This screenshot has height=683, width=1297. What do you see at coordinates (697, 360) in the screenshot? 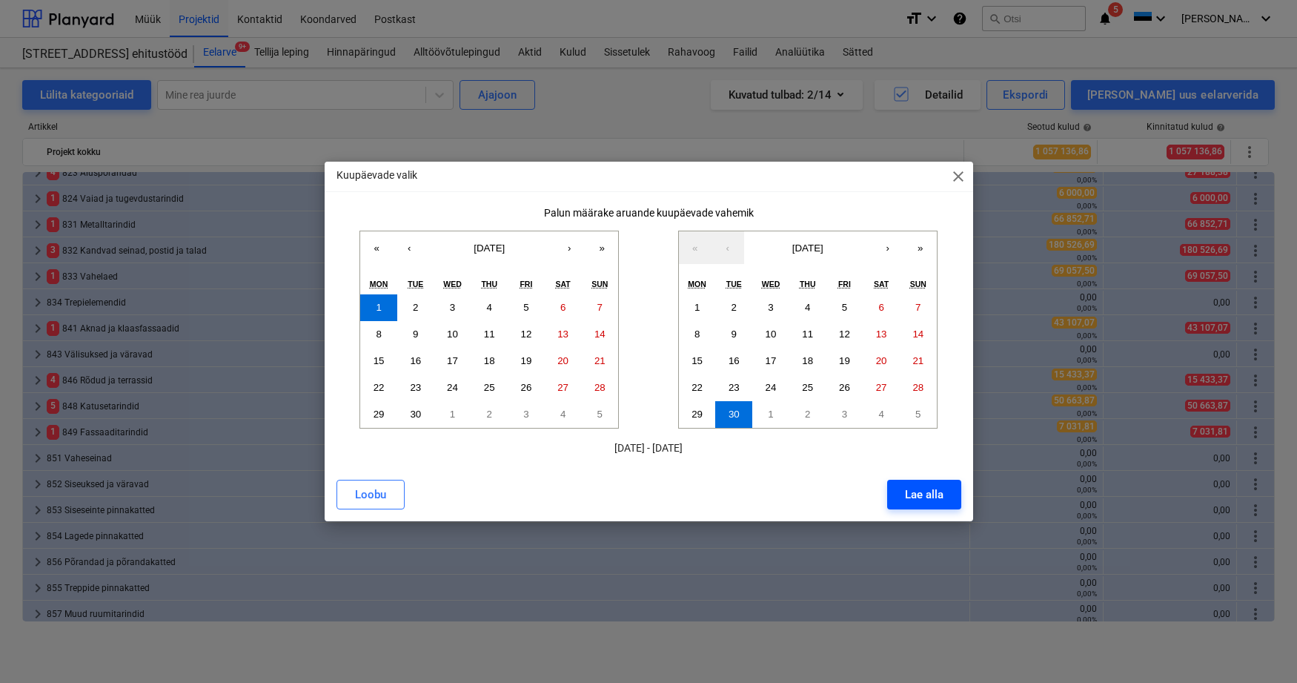
I see `abbr: September 15, 2025` at bounding box center [697, 360].